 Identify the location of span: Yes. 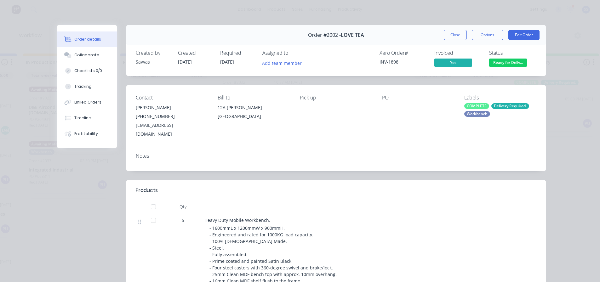
(453, 62).